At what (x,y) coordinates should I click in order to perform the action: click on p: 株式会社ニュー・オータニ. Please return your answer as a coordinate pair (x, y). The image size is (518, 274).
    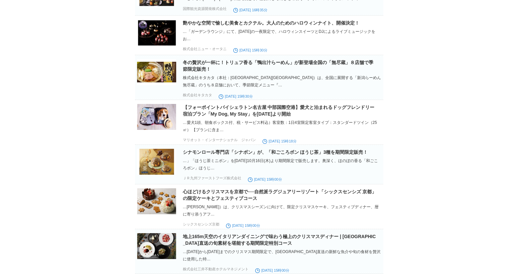
    Looking at the image, I should click on (205, 49).